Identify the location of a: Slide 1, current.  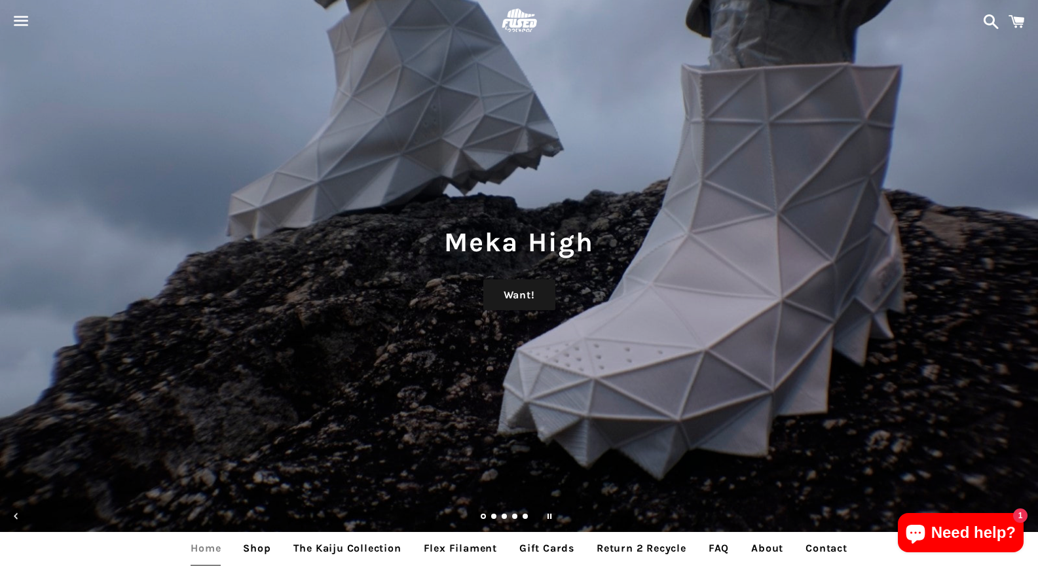
(484, 518).